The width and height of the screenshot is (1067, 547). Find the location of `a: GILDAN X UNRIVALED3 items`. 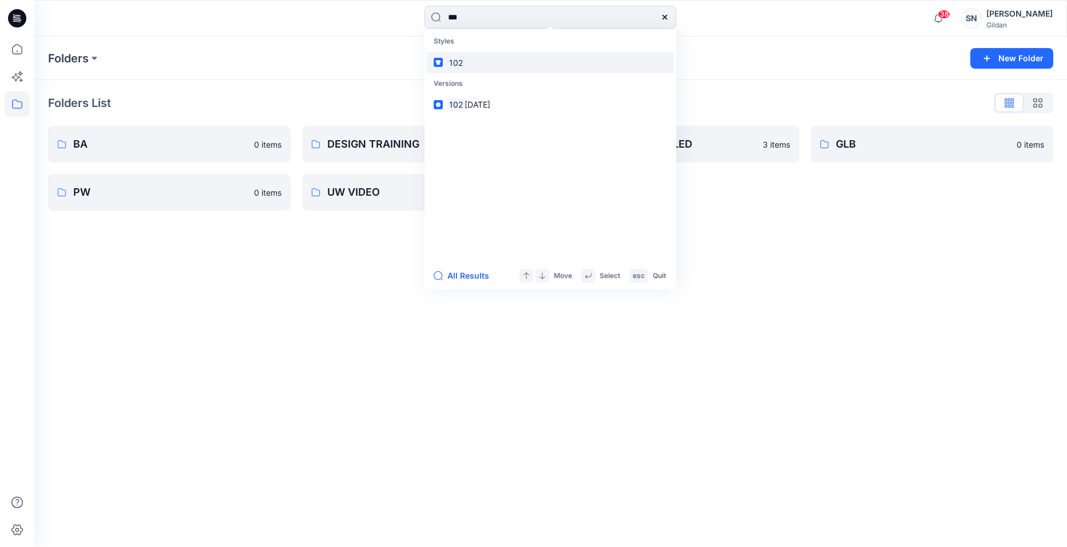

a: GILDAN X UNRIVALED3 items is located at coordinates (678, 144).